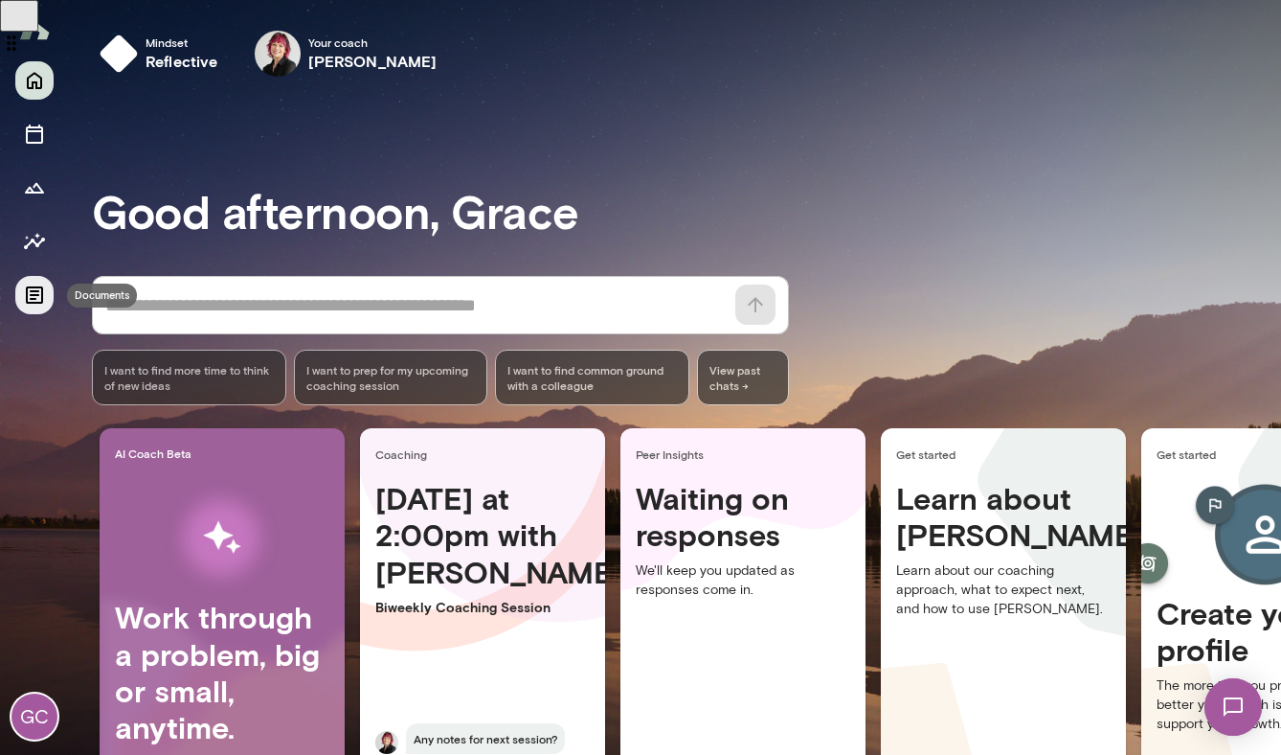 Image resolution: width=1281 pixels, height=755 pixels. I want to click on span: I want to prep for my upcoming coaching session, so click(391, 377).